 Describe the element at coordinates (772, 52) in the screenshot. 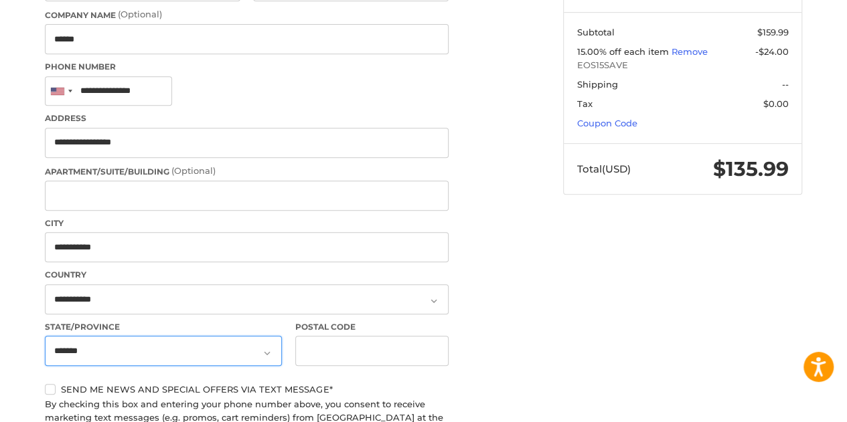

I see `span: -$24.00` at that location.